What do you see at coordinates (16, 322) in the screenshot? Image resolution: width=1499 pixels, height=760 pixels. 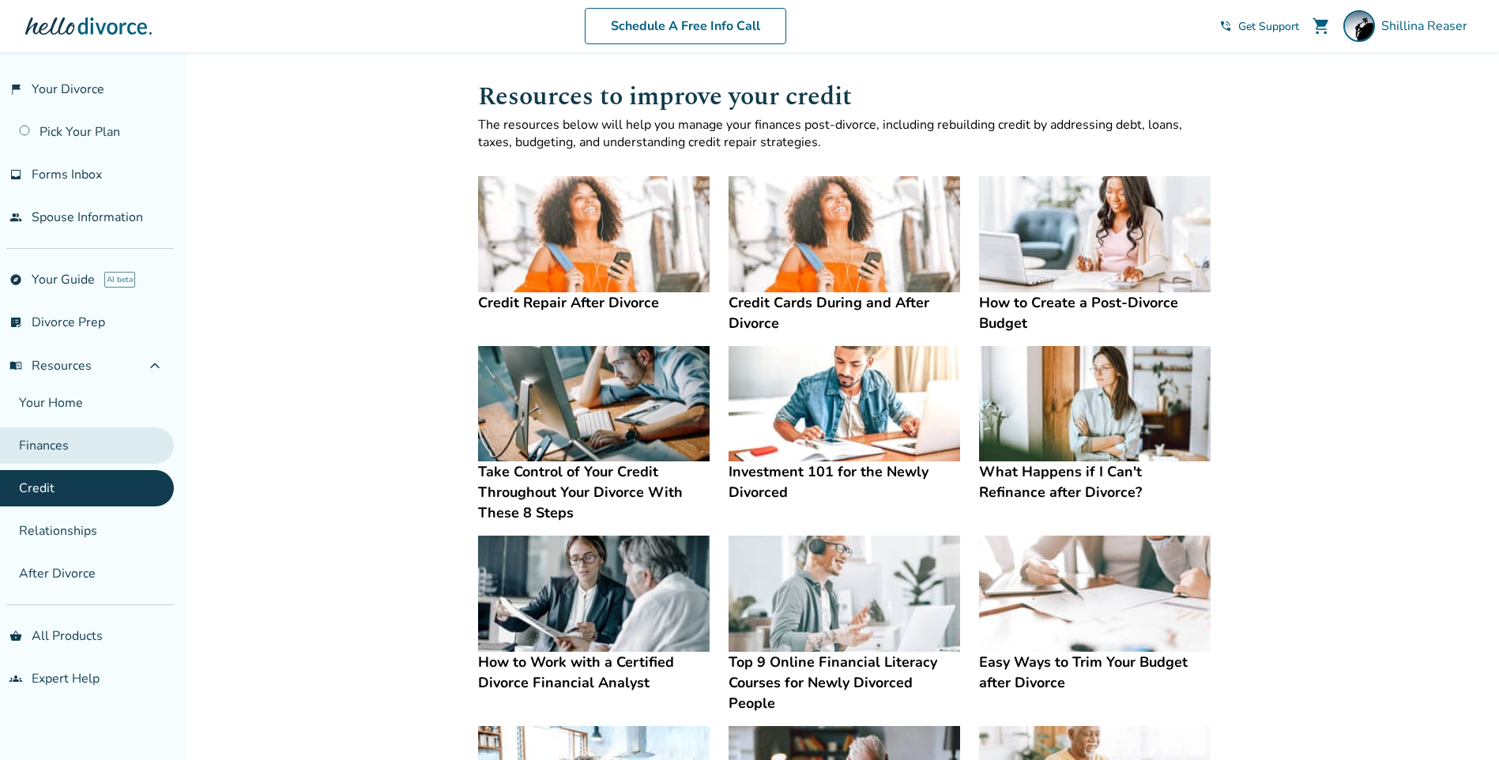 I see `span: list_alt_check` at bounding box center [16, 322].